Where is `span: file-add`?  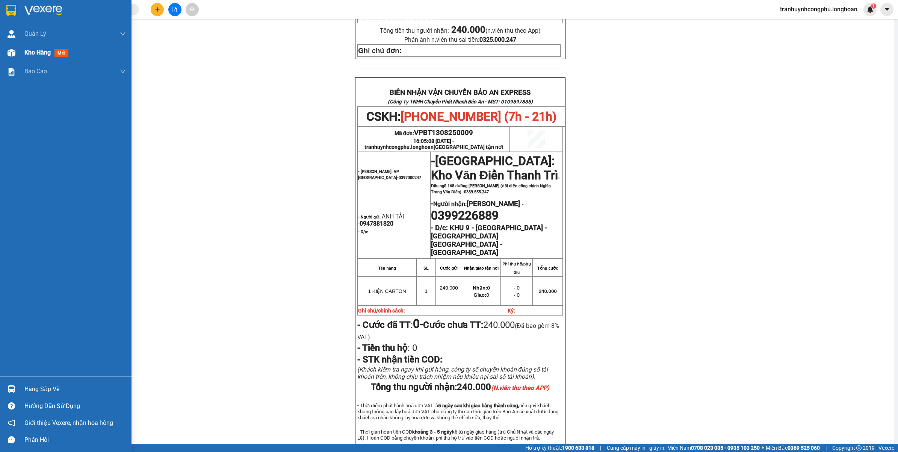 span: file-add is located at coordinates (175, 9).